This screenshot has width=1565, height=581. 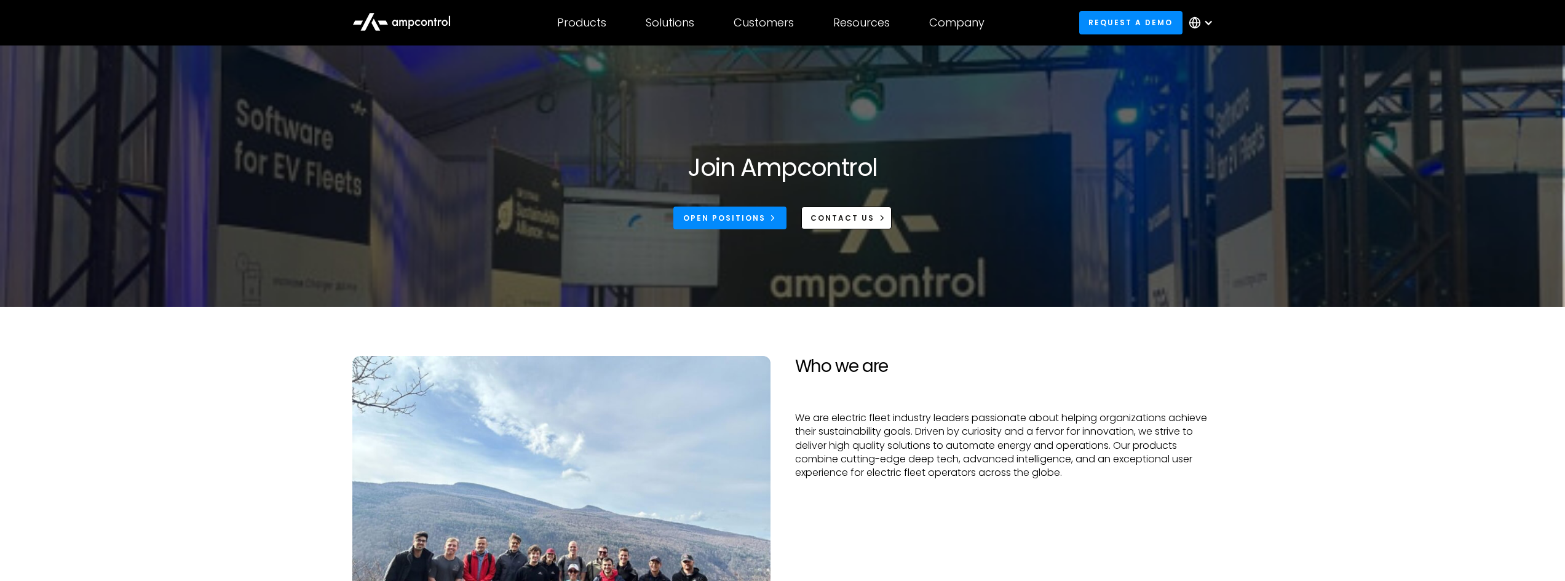 I want to click on h1: Join Ampcontrol, so click(x=782, y=167).